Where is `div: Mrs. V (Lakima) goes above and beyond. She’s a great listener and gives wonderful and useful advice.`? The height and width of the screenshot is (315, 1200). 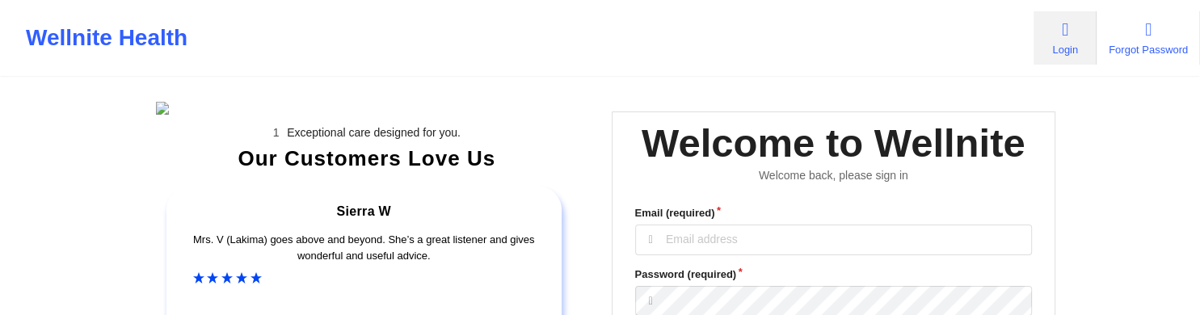
div: Mrs. V (Lakima) goes above and beyond. She’s a great listener and gives wonderful and useful advice. is located at coordinates (364, 248).